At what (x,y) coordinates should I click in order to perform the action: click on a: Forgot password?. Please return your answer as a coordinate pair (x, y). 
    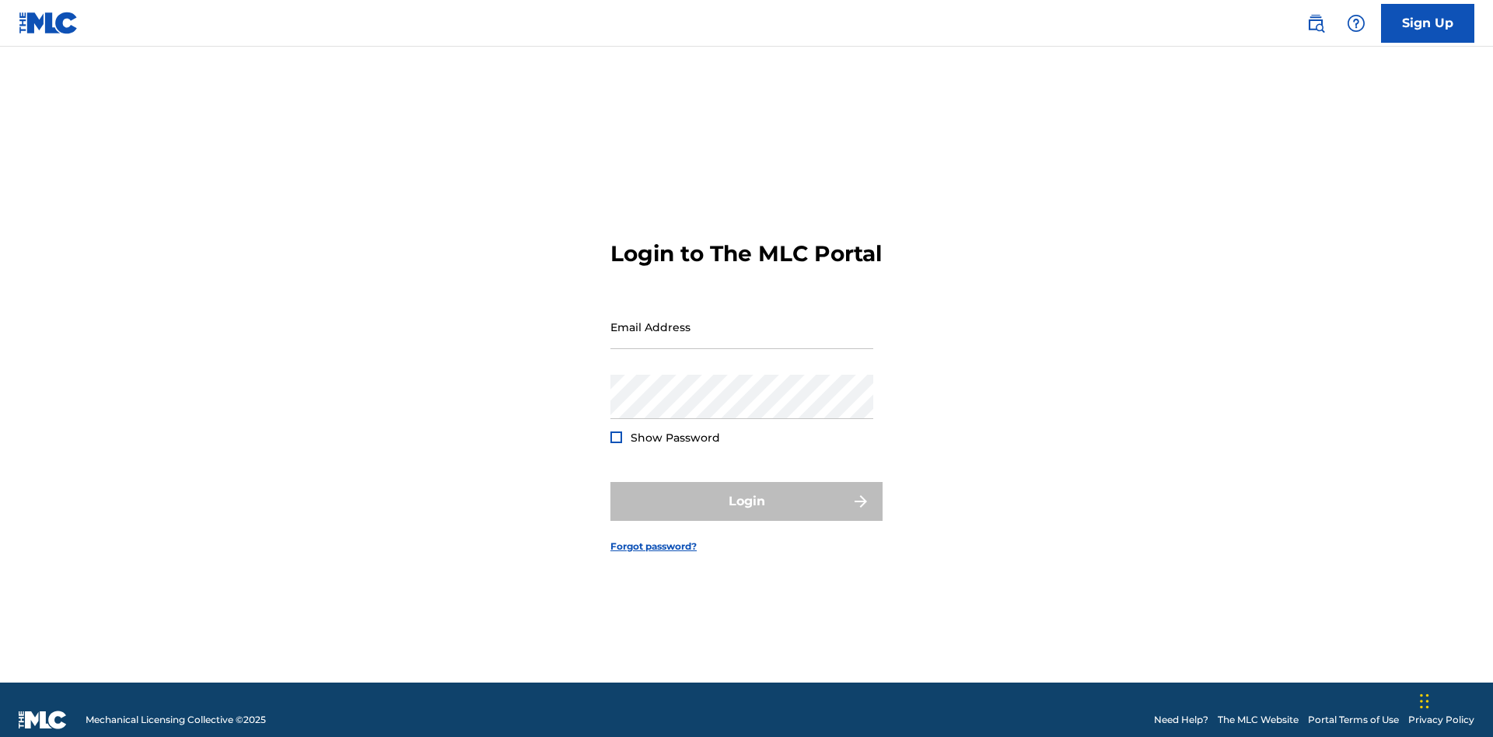
    Looking at the image, I should click on (653, 547).